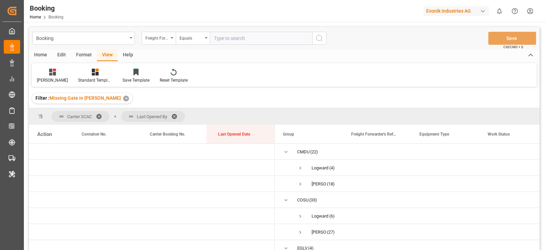 This screenshot has height=250, width=546. I want to click on div: COSU, so click(302, 200).